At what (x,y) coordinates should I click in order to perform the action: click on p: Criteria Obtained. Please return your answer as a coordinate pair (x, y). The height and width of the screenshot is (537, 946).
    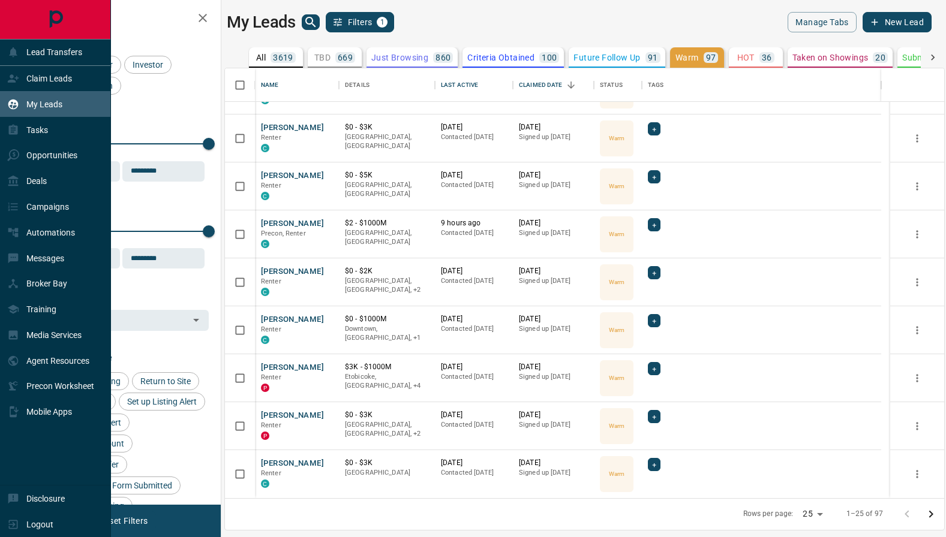
    Looking at the image, I should click on (501, 58).